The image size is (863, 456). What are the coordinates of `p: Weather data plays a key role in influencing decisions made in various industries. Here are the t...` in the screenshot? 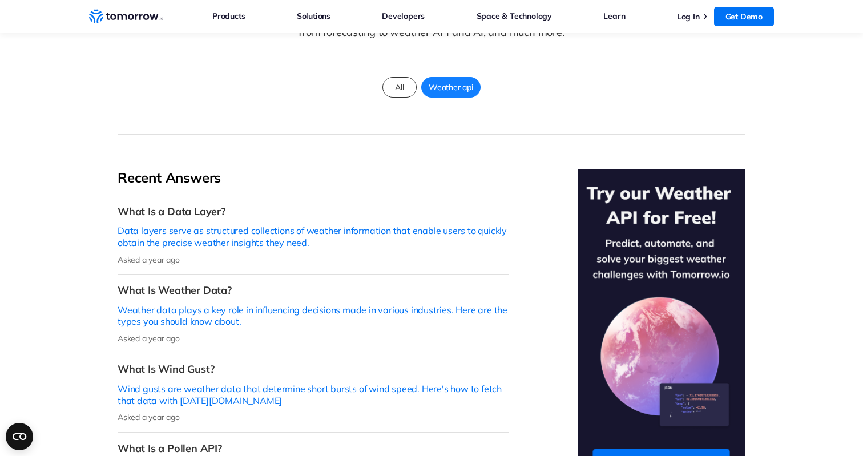 It's located at (314, 316).